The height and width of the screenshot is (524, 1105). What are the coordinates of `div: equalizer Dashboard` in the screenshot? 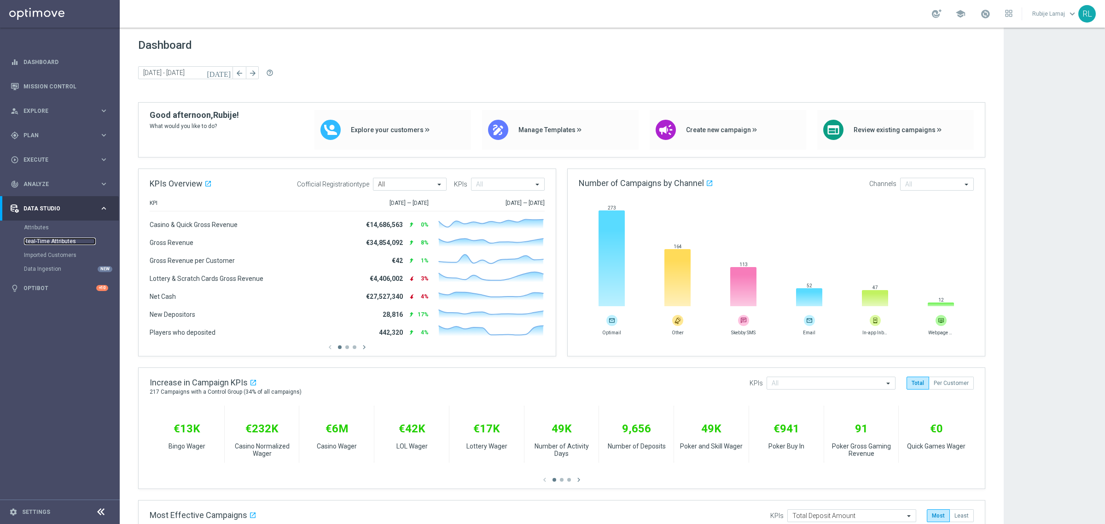 It's located at (59, 62).